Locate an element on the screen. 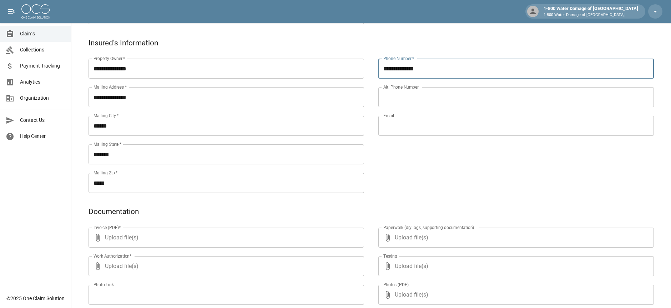 The width and height of the screenshot is (671, 308). span: Organization is located at coordinates (42, 98).